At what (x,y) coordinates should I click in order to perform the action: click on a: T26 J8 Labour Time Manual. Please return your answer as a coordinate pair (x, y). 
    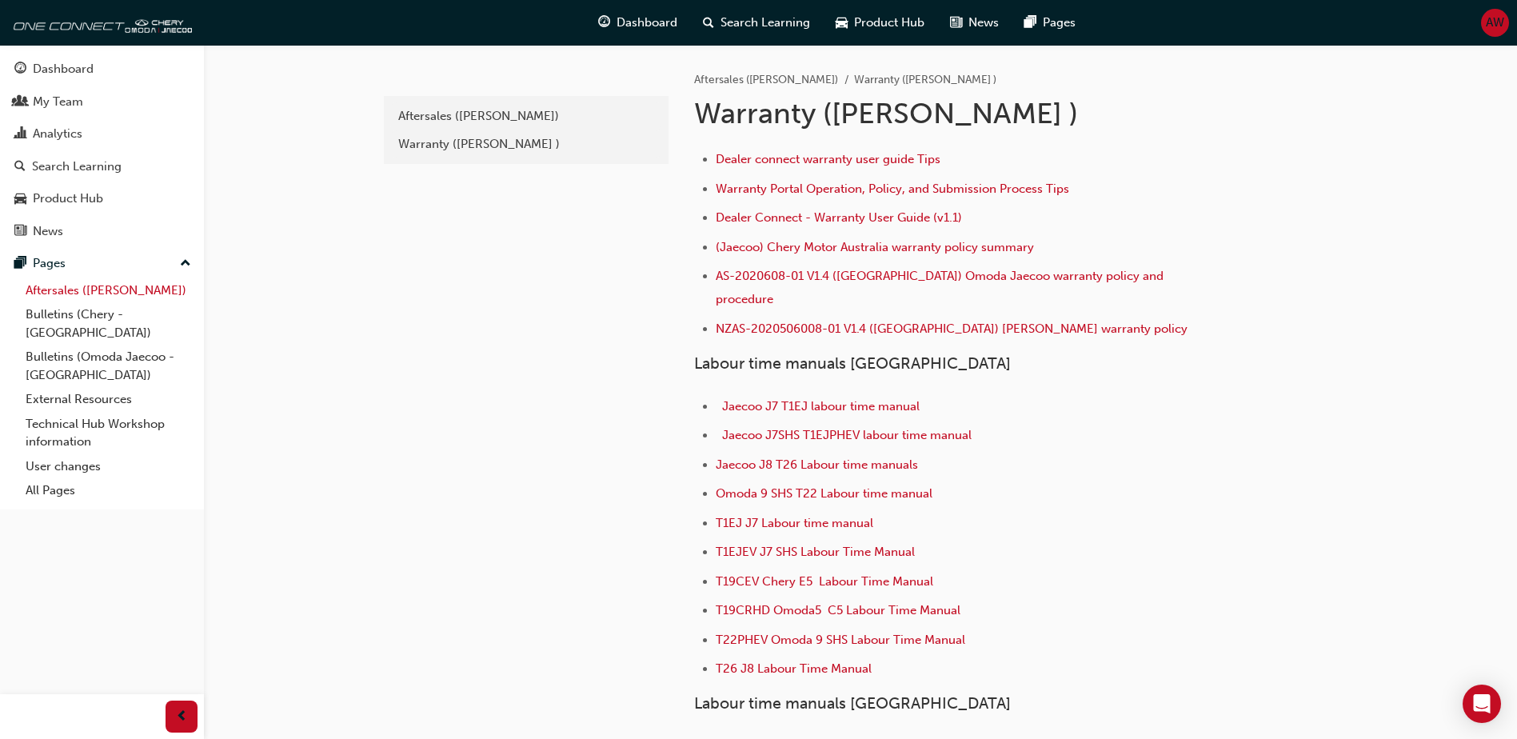
    Looking at the image, I should click on (793, 668).